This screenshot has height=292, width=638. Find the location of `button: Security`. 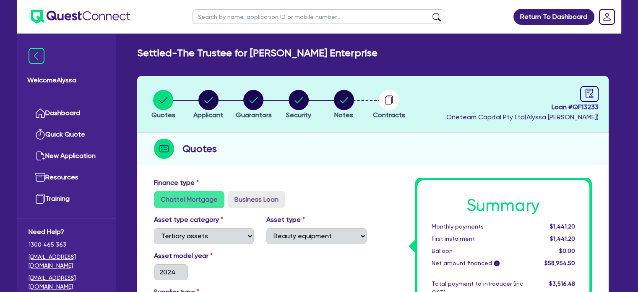

button: Security is located at coordinates (299, 105).